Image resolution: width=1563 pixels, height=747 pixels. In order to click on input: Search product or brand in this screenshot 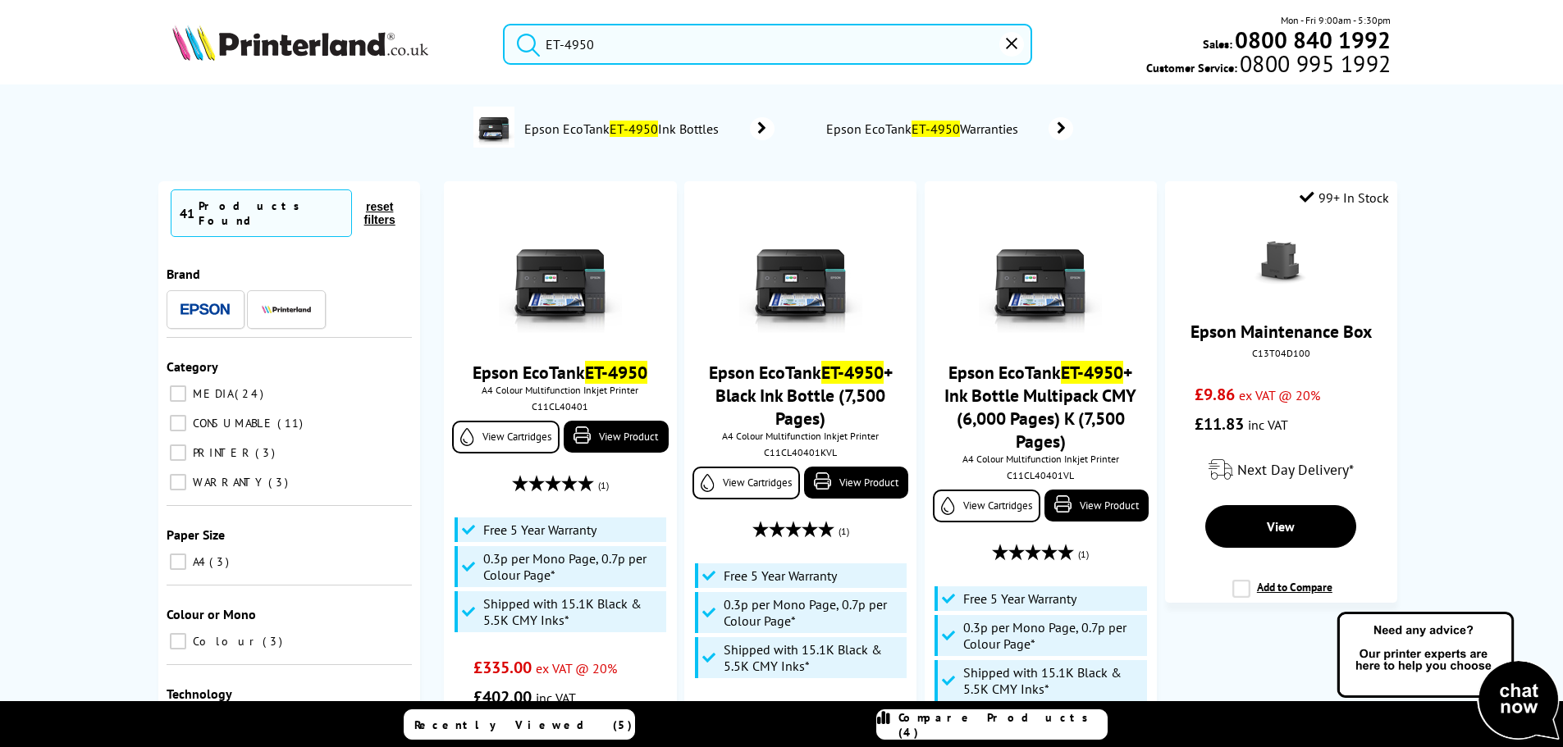, I will do `click(767, 44)`.